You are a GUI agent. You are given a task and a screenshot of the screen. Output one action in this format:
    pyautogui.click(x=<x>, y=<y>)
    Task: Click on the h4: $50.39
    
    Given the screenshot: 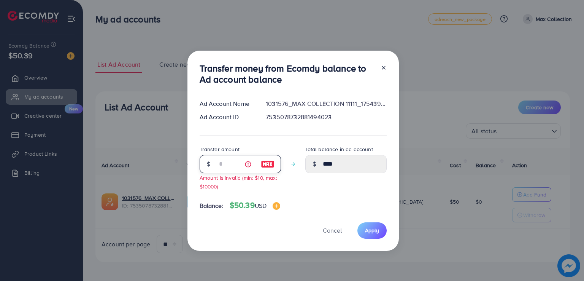 What is the action you would take?
    pyautogui.click(x=255, y=205)
    